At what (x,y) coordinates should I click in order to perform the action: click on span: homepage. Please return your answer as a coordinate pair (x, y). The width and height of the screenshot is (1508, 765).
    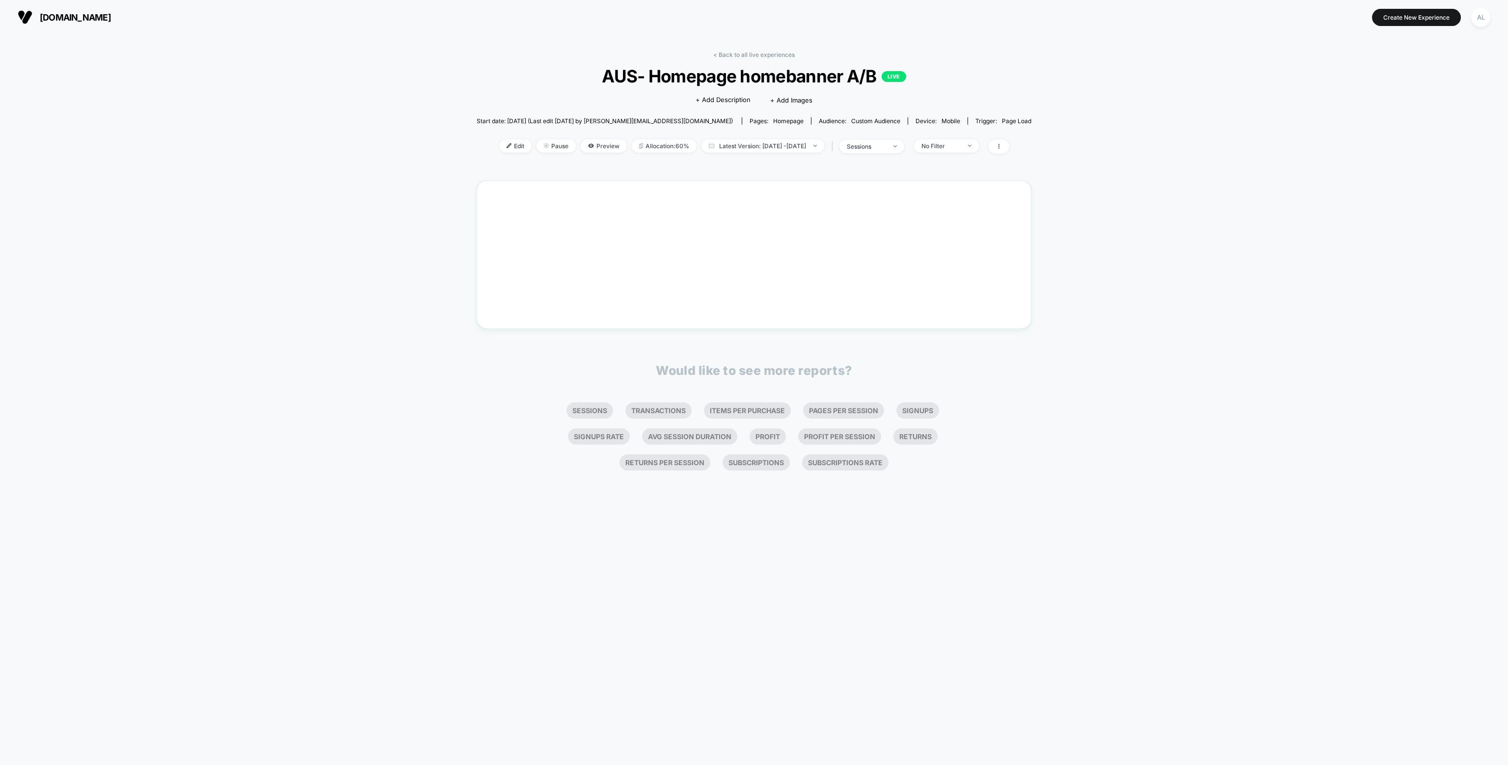
    Looking at the image, I should click on (788, 121).